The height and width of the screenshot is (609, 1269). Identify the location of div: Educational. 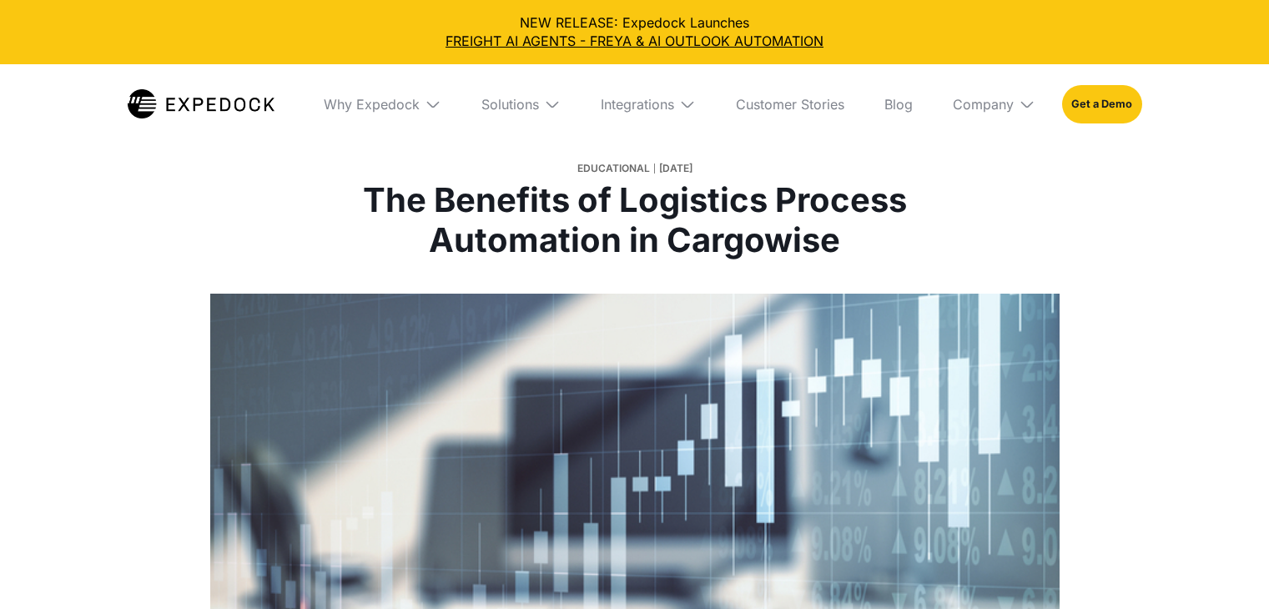
(613, 169).